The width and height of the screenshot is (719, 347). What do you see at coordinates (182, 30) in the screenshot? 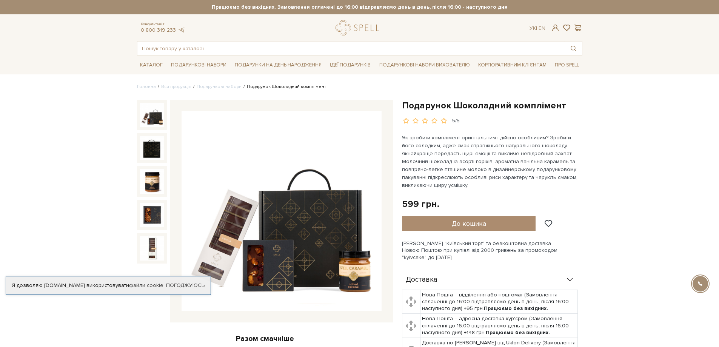
I see `a: telegram` at bounding box center [182, 30].